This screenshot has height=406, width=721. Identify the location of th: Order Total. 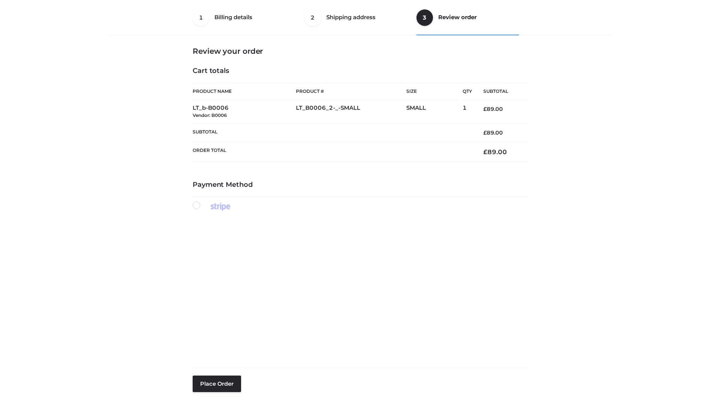
(332, 152).